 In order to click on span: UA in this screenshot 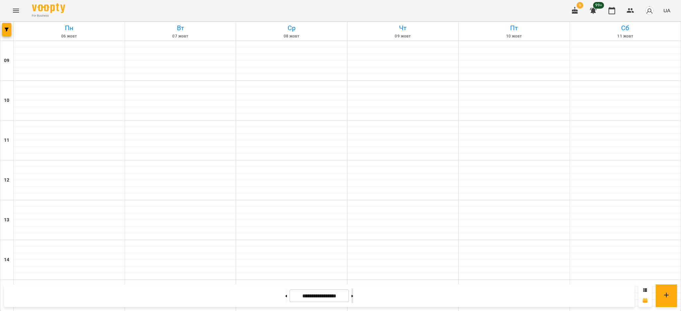, I will do `click(666, 10)`.